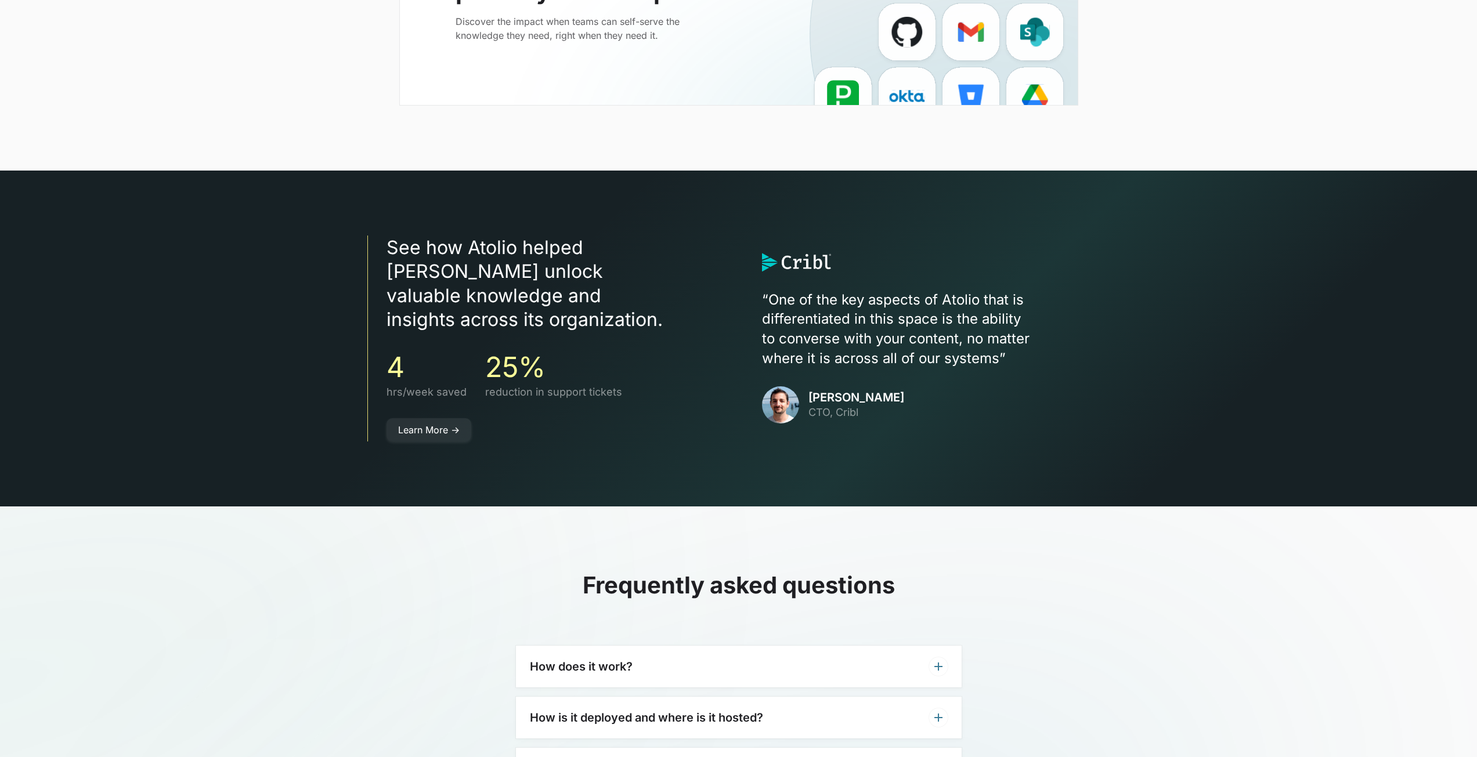 This screenshot has height=757, width=1477. I want to click on p: “One of the key aspects of Atolio that is differentiated in this space is the ability to converse..., so click(936, 329).